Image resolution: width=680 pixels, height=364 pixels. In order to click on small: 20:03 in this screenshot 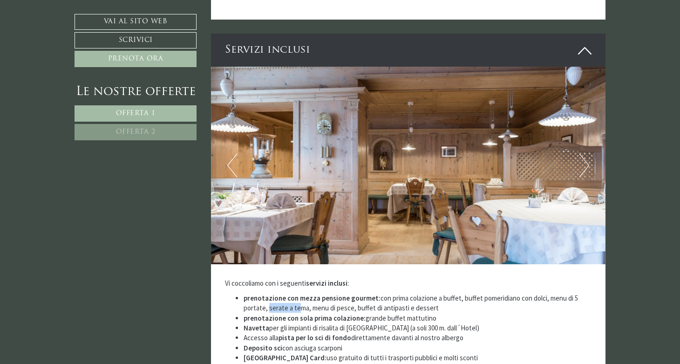, I will do `click(68, 46)`.